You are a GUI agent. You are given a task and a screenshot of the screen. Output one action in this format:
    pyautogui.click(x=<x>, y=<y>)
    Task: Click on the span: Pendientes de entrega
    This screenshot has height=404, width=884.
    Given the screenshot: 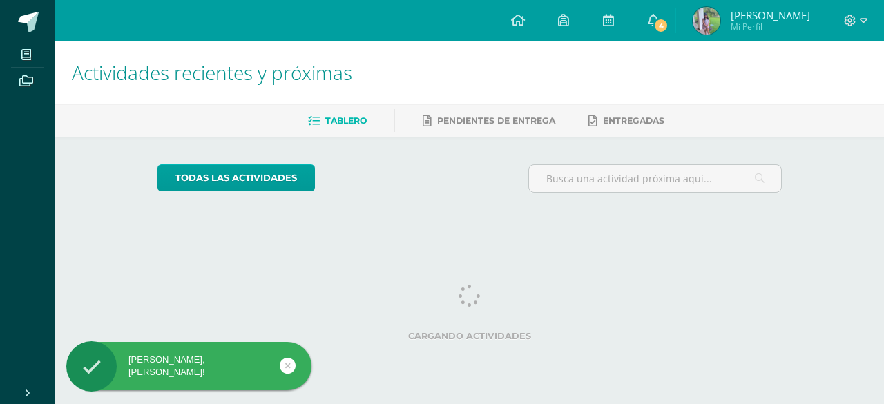 What is the action you would take?
    pyautogui.click(x=496, y=120)
    